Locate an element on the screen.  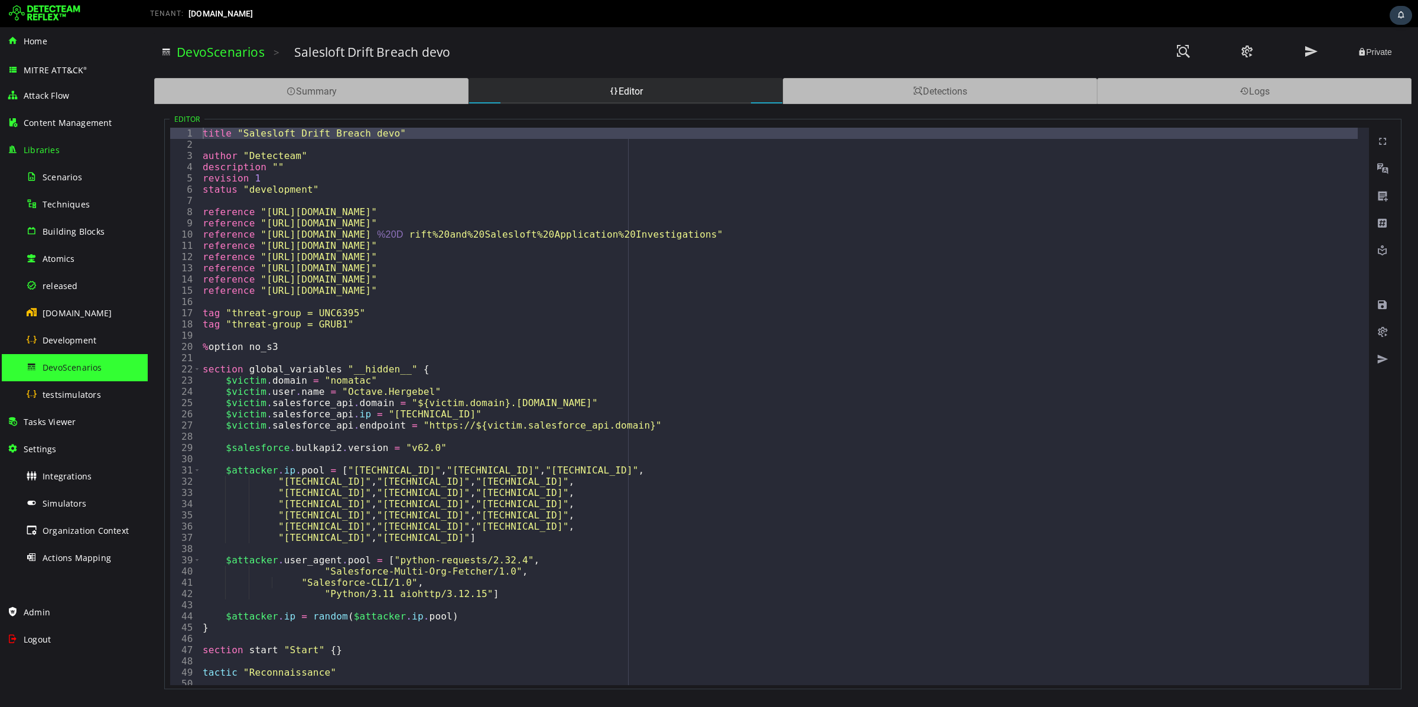
div: 19 is located at coordinates (37, 308).